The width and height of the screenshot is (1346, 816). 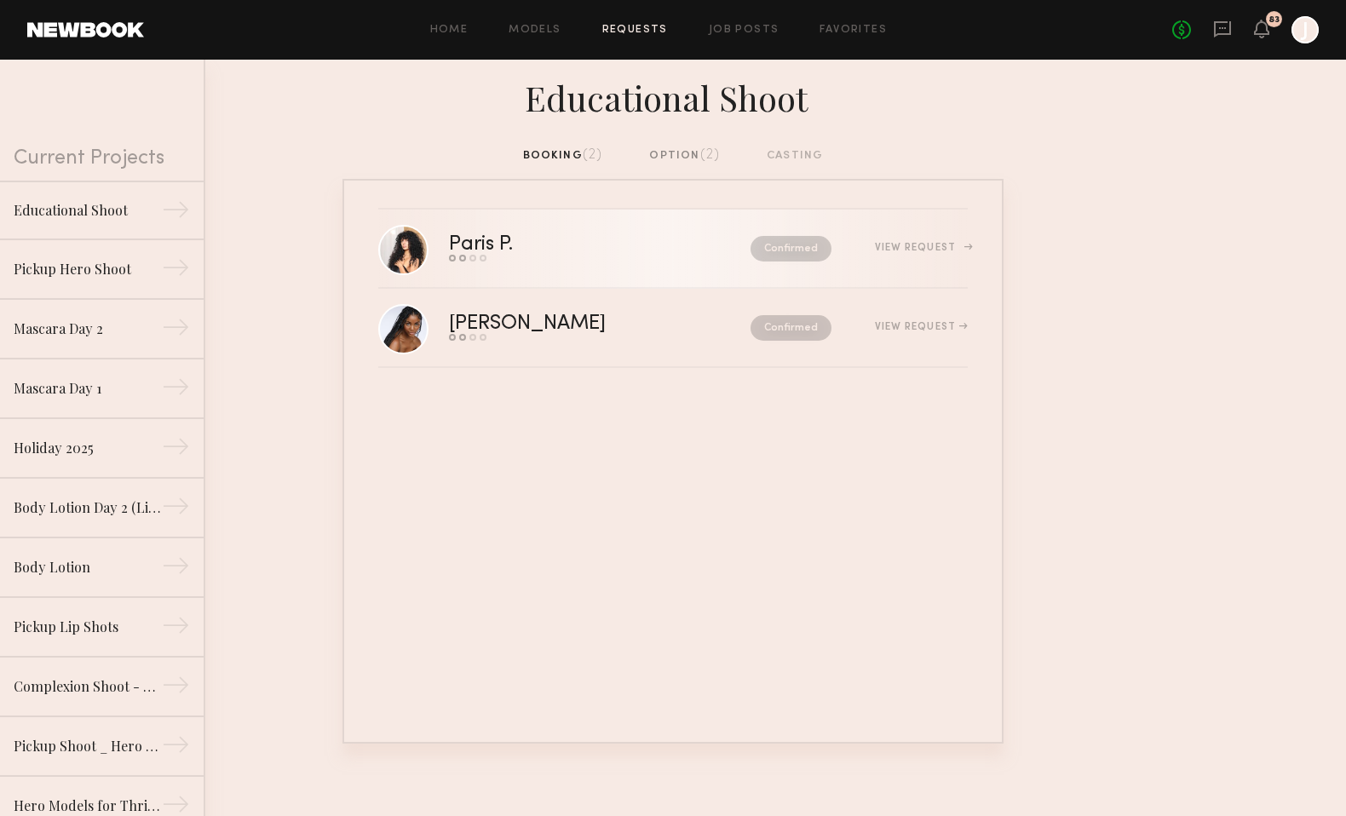 I want to click on a: Home, so click(x=449, y=30).